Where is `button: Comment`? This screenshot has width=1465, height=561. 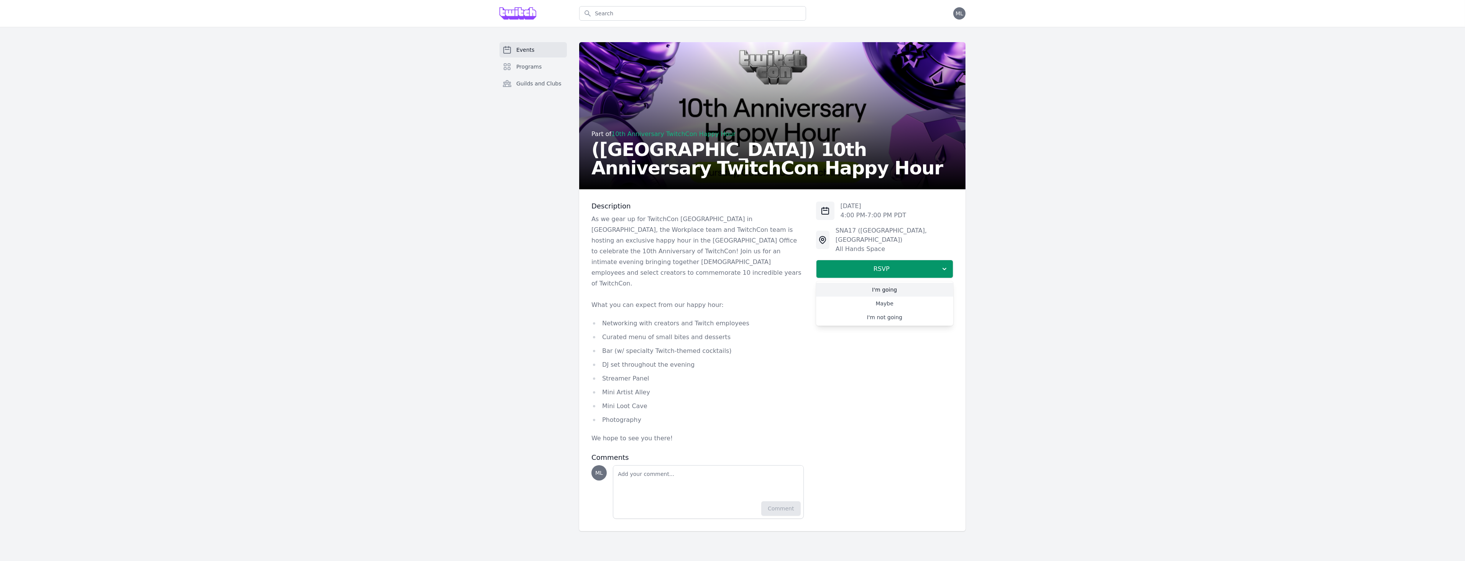
button: Comment is located at coordinates (781, 509).